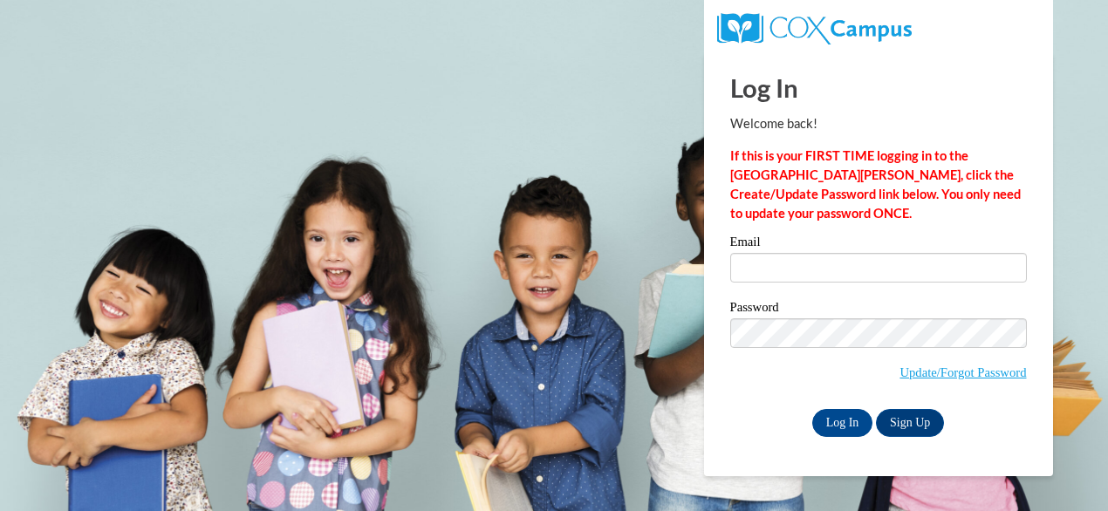 The height and width of the screenshot is (511, 1108). Describe the element at coordinates (814, 27) in the screenshot. I see `a: COX Campus` at that location.